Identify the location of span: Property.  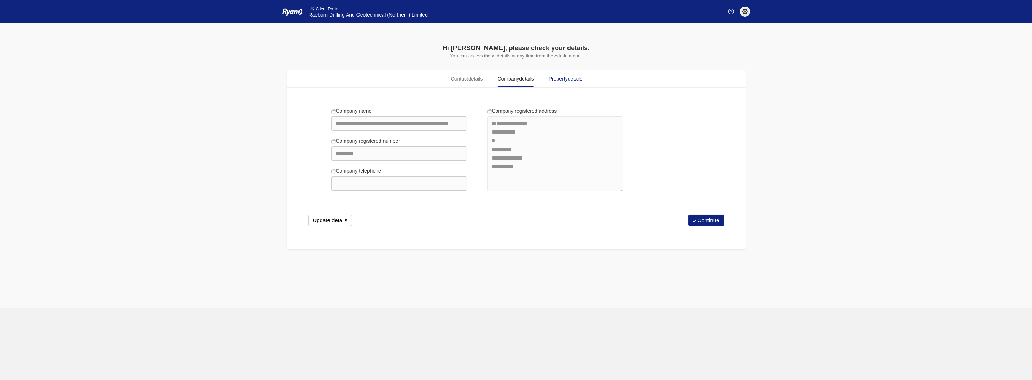
(565, 79).